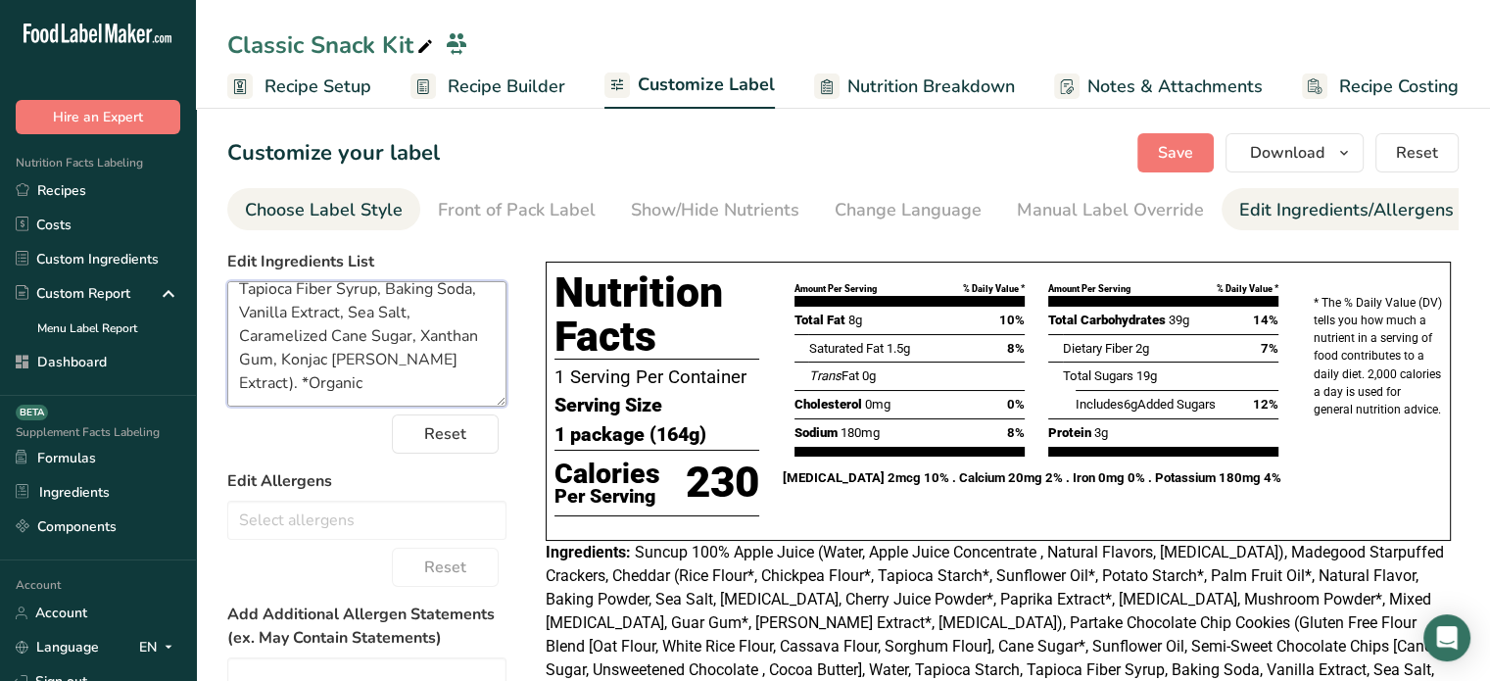 The height and width of the screenshot is (681, 1490). Describe the element at coordinates (609, 406) in the screenshot. I see `span: Serving Size` at that location.